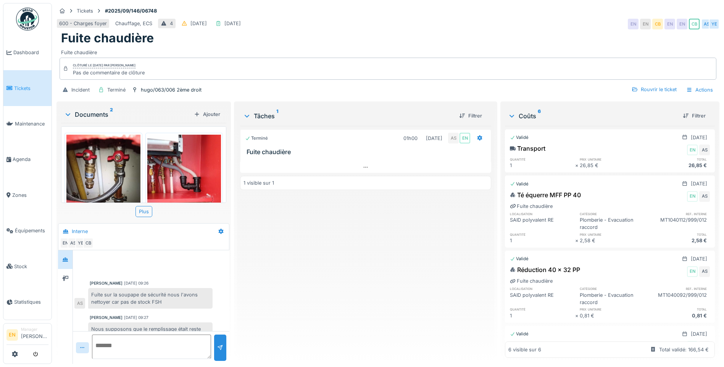 This screenshot has width=724, height=367. I want to click on h3: Fuite chaudière, so click(367, 152).